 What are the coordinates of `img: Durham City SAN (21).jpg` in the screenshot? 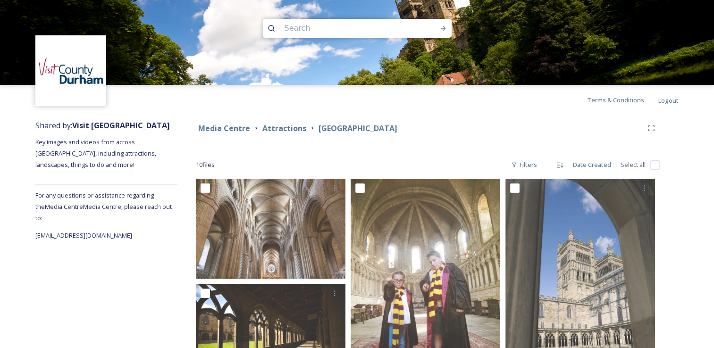 It's located at (270, 228).